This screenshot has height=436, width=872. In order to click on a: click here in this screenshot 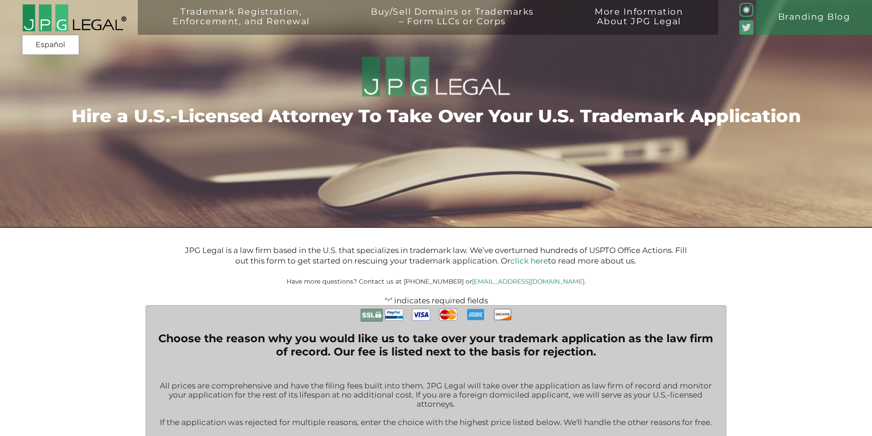, I will do `click(529, 261)`.